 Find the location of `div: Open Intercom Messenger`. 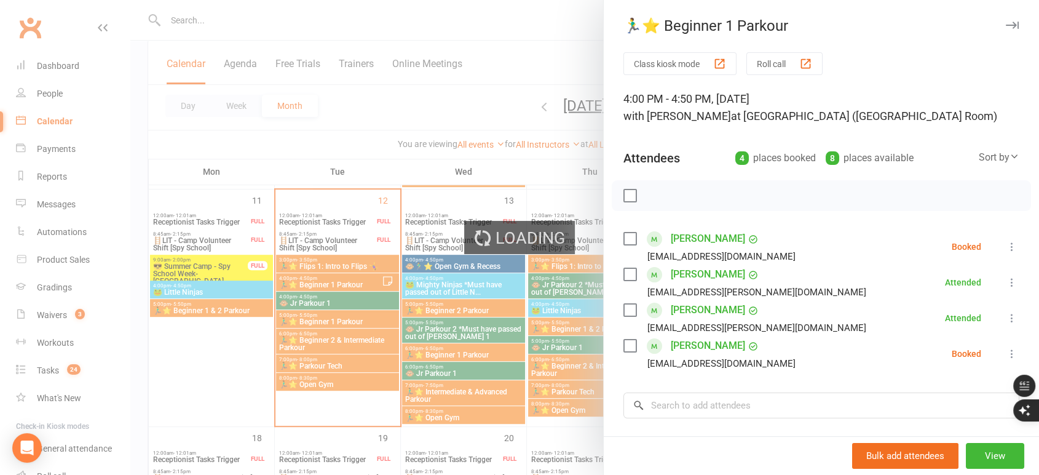

div: Open Intercom Messenger is located at coordinates (27, 447).